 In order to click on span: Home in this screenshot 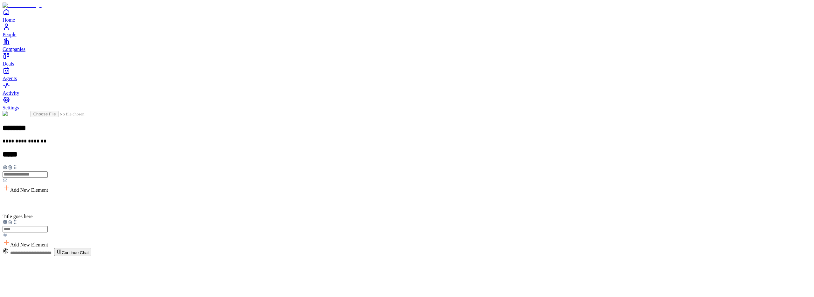, I will do `click(9, 20)`.